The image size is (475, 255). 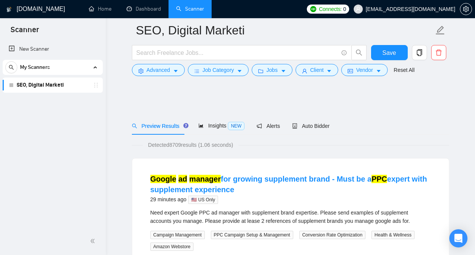 I want to click on button: idcardVendorcaret-down, so click(x=364, y=70).